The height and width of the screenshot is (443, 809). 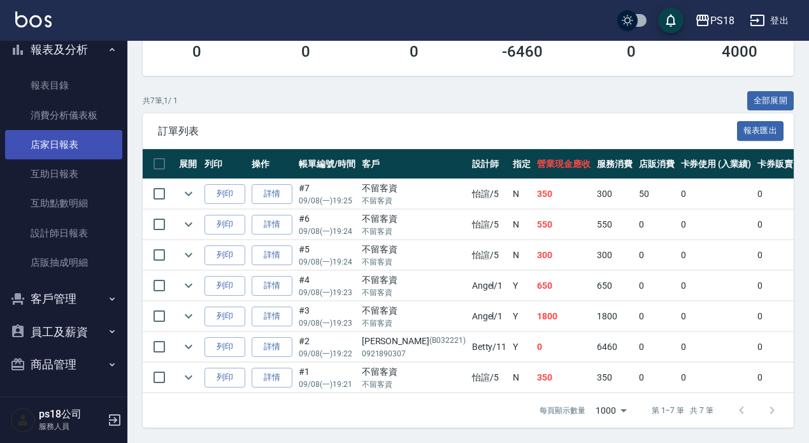 What do you see at coordinates (562, 410) in the screenshot?
I see `p: 每頁顯示數量` at bounding box center [562, 410].